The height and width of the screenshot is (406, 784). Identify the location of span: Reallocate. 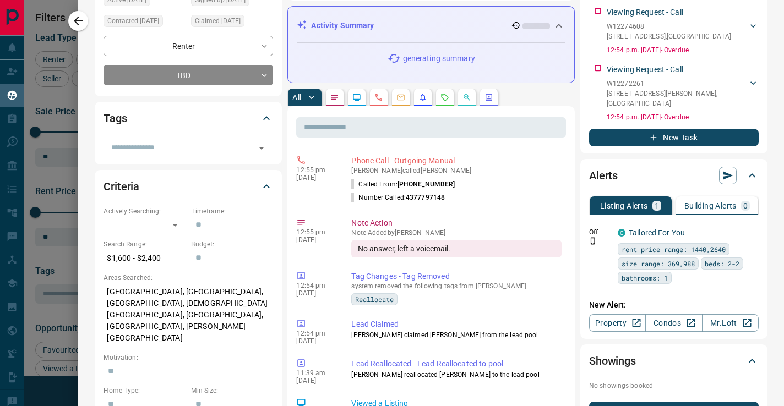
(374, 299).